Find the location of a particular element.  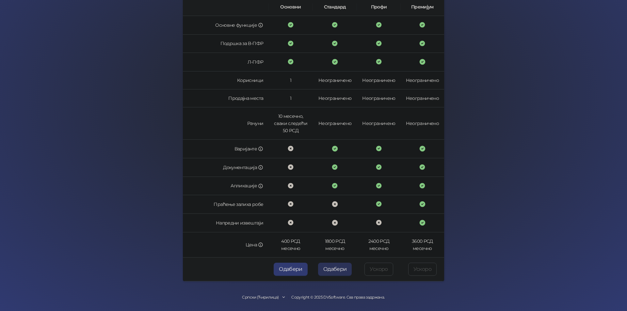

td: Корисници is located at coordinates (226, 80).